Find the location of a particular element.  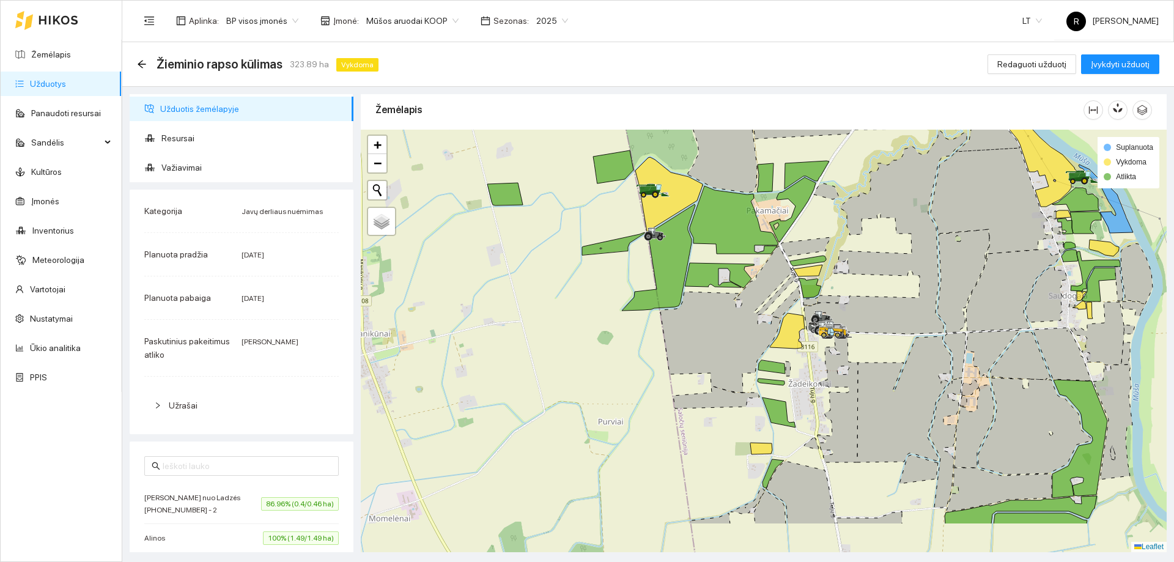

span: Resursai is located at coordinates (252, 138).